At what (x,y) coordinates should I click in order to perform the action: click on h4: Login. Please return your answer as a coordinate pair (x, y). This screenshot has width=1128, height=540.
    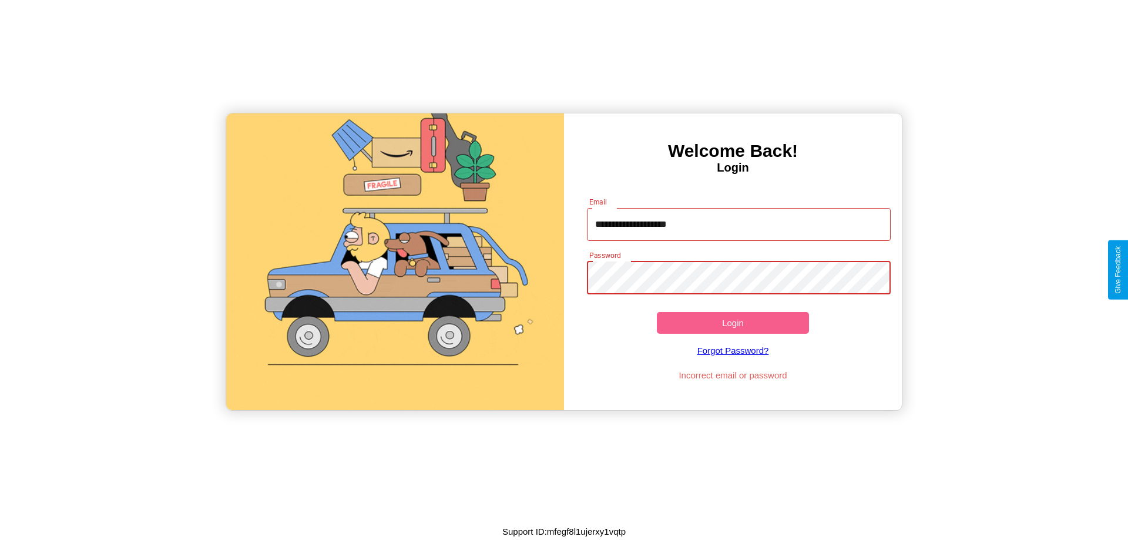
    Looking at the image, I should click on (733, 167).